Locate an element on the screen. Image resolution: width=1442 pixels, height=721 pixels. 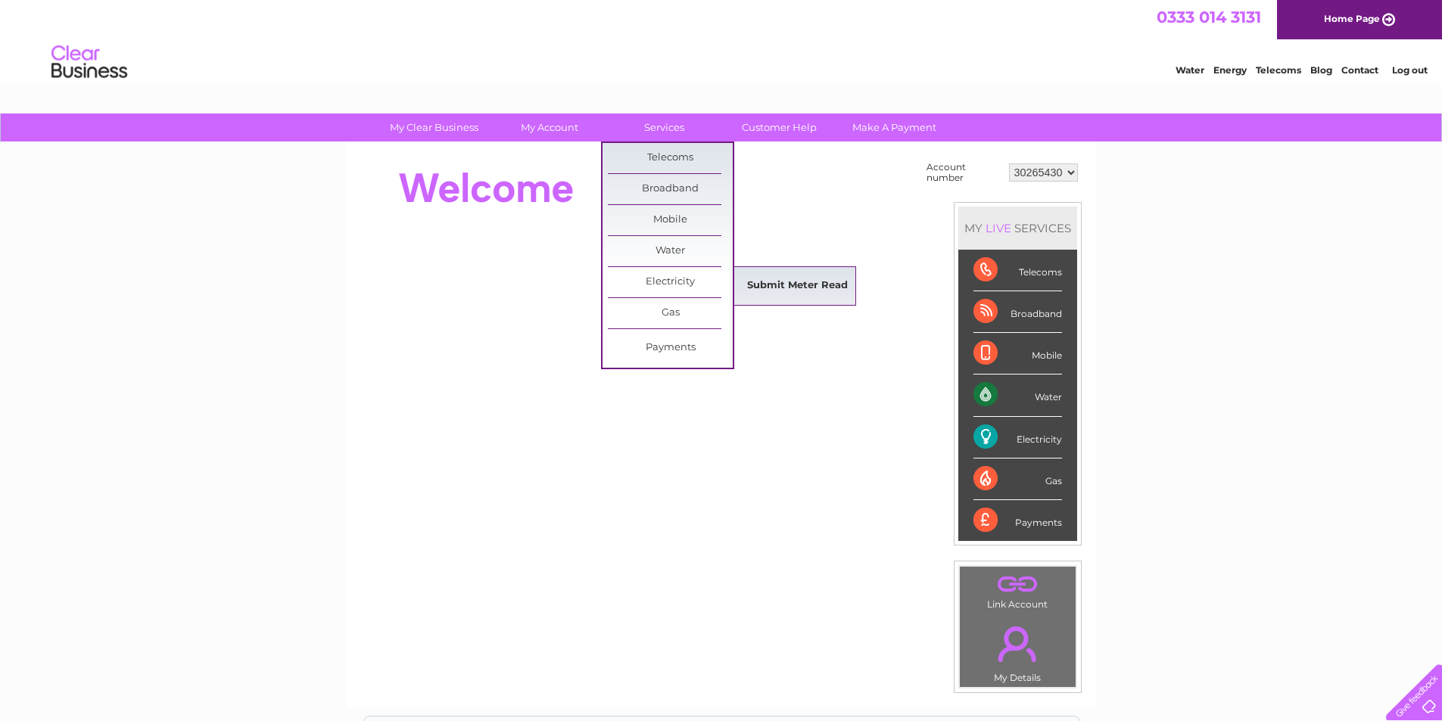
a: My Account is located at coordinates (549, 127).